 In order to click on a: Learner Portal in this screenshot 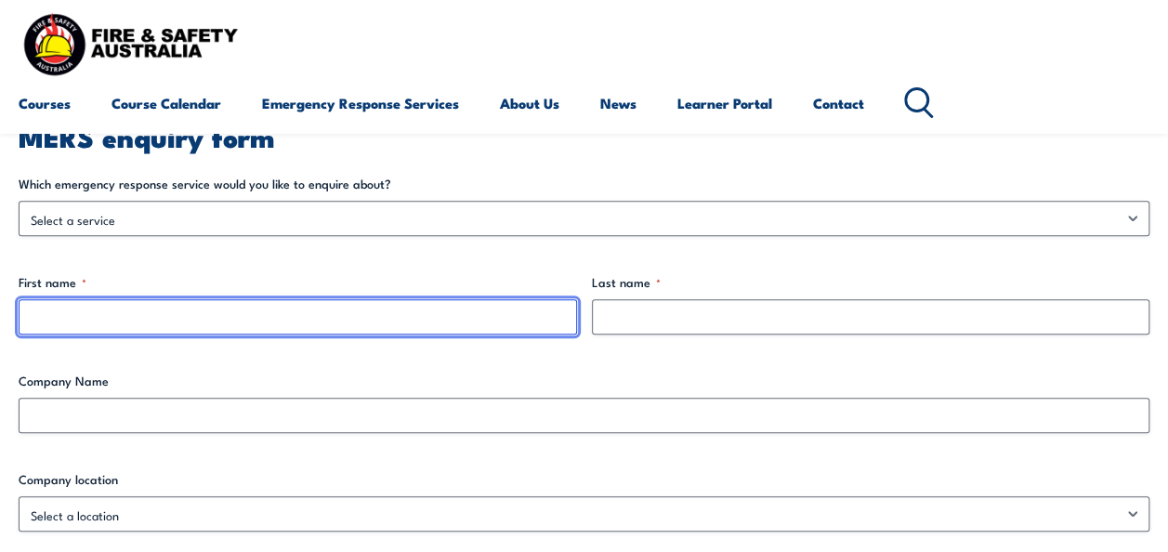, I will do `click(725, 103)`.